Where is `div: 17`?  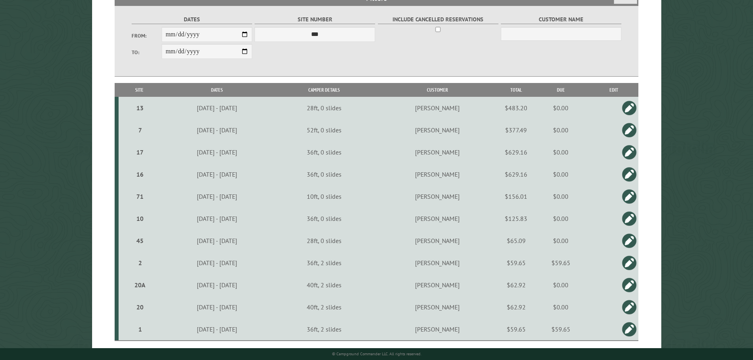 div: 17 is located at coordinates (140, 152).